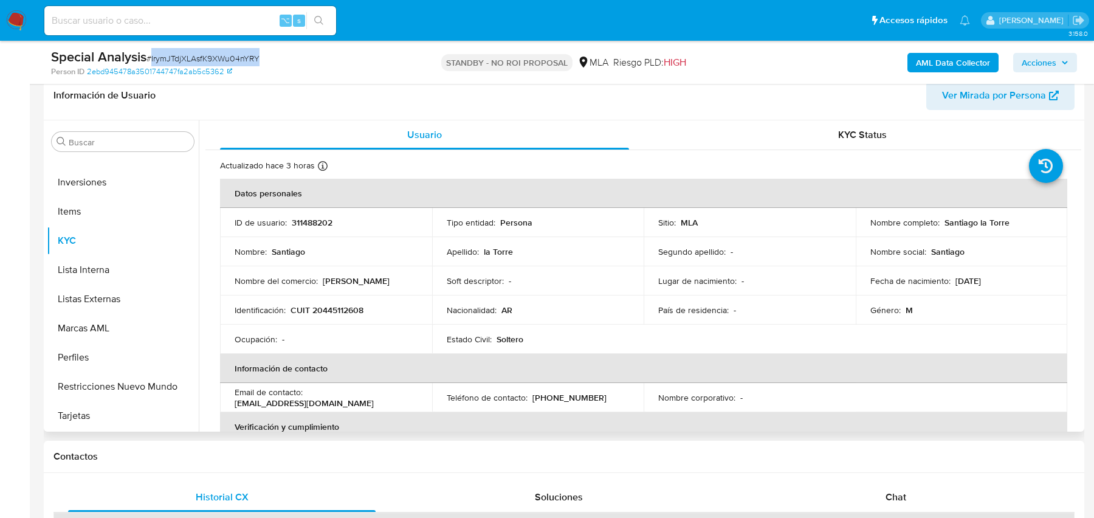 The width and height of the screenshot is (1094, 518). What do you see at coordinates (909, 310) in the screenshot?
I see `p: M` at bounding box center [909, 310].